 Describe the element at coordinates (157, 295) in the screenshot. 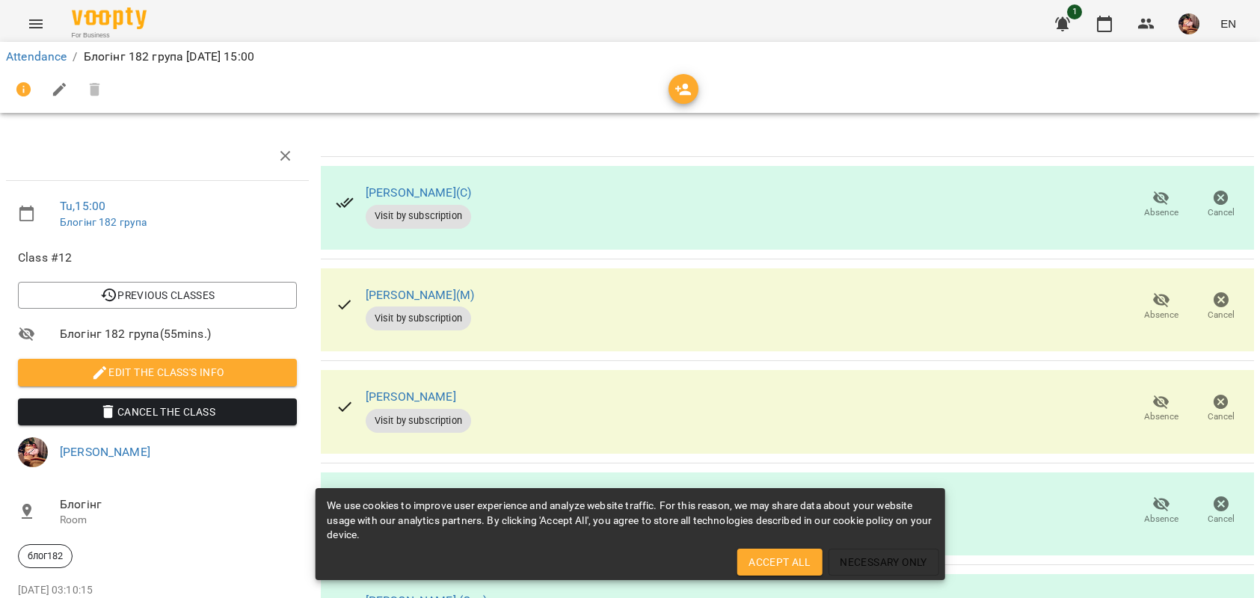

I see `span: Previous Classes` at that location.